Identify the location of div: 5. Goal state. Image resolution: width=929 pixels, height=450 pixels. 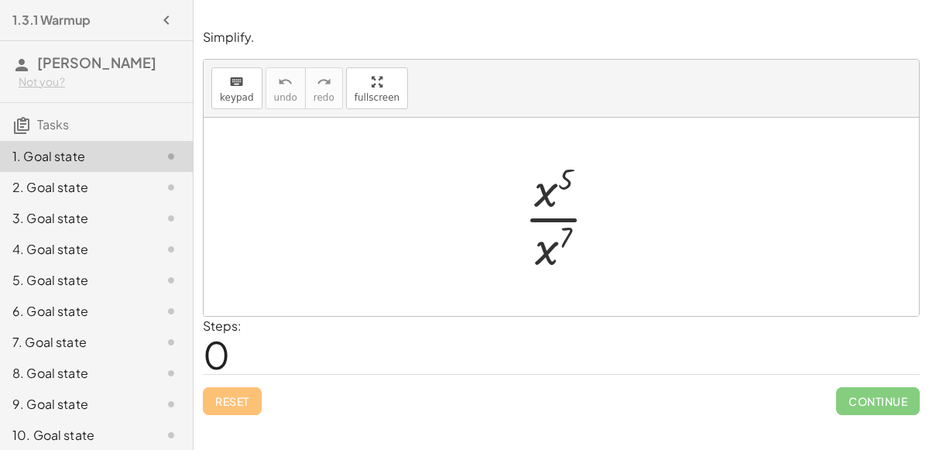
(74, 280).